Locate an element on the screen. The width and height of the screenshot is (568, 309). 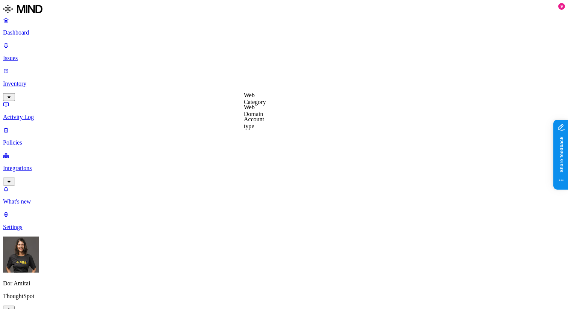
a: Policies is located at coordinates (284, 136).